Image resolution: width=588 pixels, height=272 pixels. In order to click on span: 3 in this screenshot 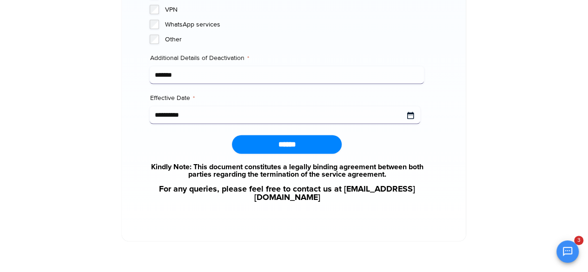, I will do `click(579, 240)`.